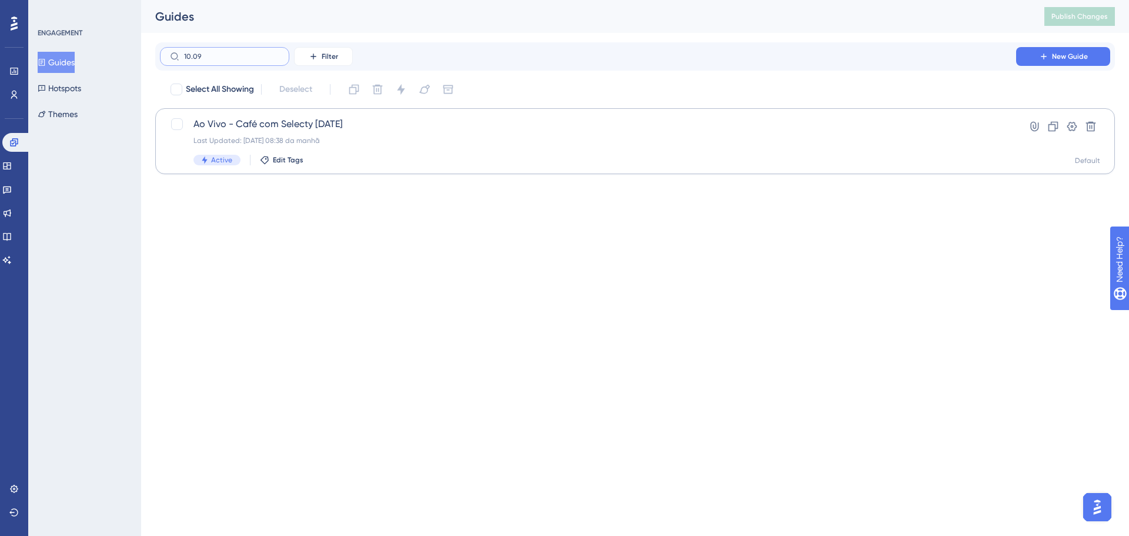 The height and width of the screenshot is (536, 1129). I want to click on button: New Guide, so click(1063, 56).